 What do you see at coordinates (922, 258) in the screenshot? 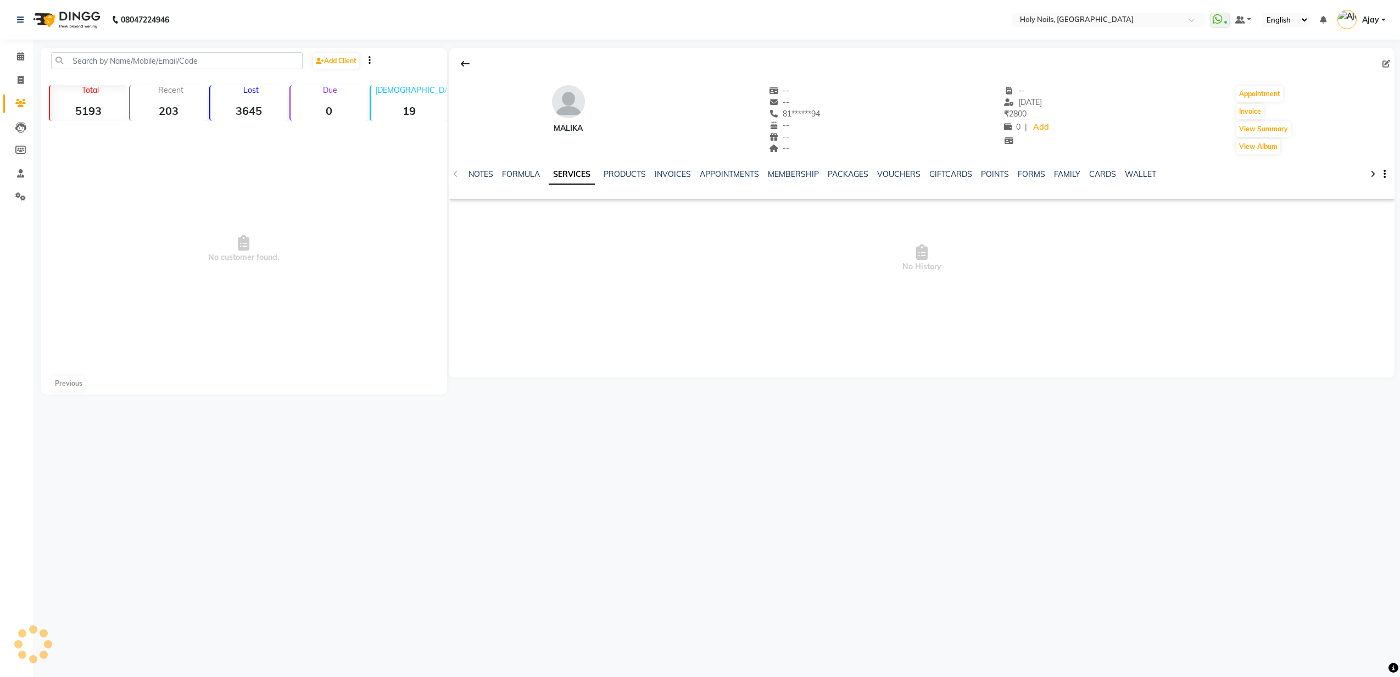
I see `span: No History` at bounding box center [922, 258].